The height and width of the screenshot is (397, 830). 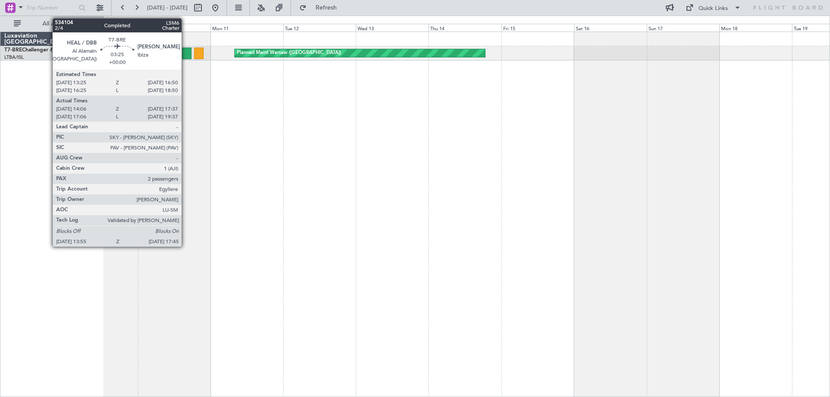 What do you see at coordinates (174, 28) in the screenshot?
I see `div: Sun 10` at bounding box center [174, 28].